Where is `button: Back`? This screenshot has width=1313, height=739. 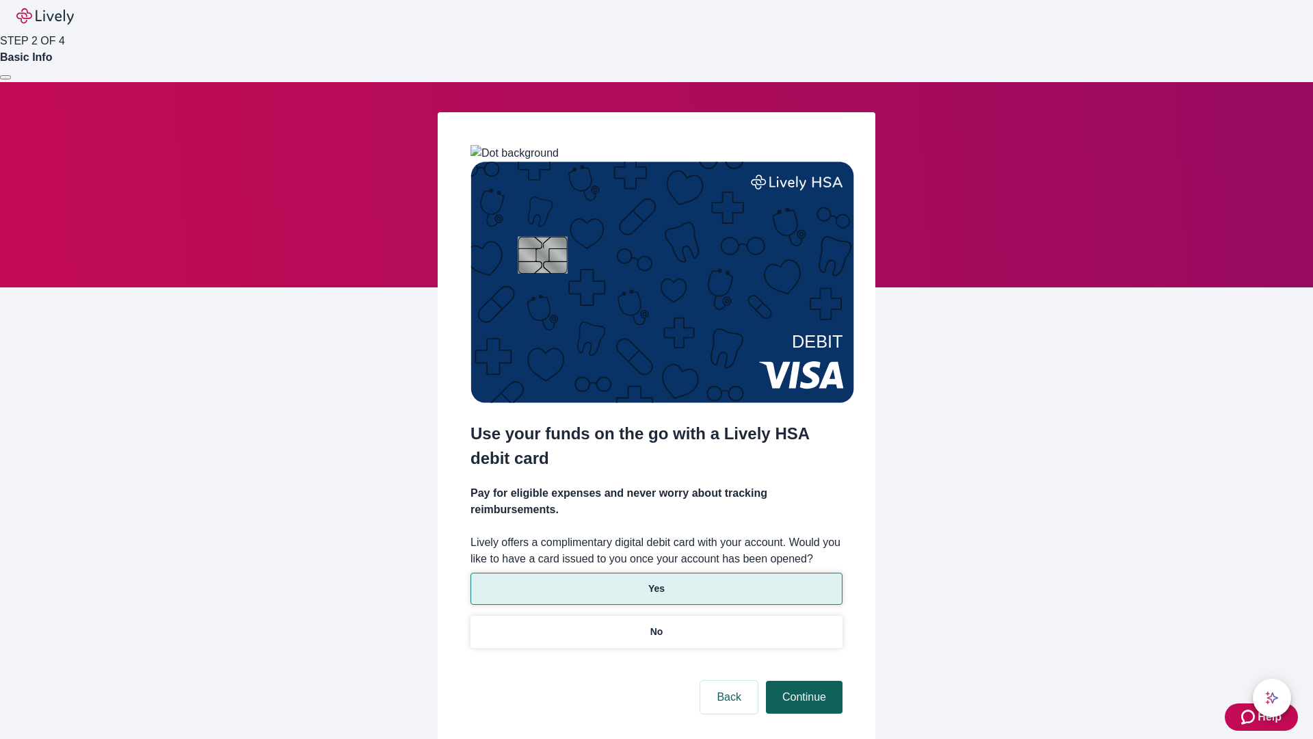
button: Back is located at coordinates (729, 697).